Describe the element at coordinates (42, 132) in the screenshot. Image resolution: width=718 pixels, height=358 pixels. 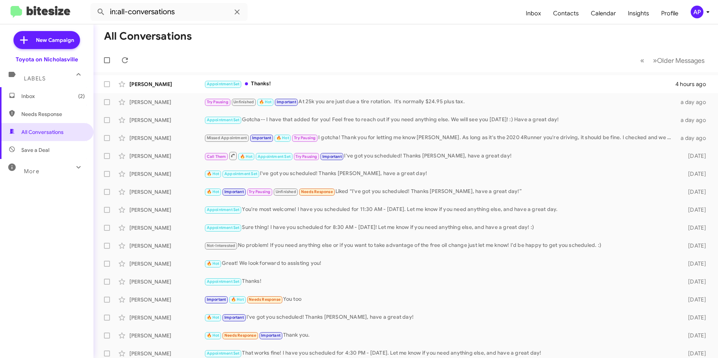
I see `span: All Conversations` at that location.